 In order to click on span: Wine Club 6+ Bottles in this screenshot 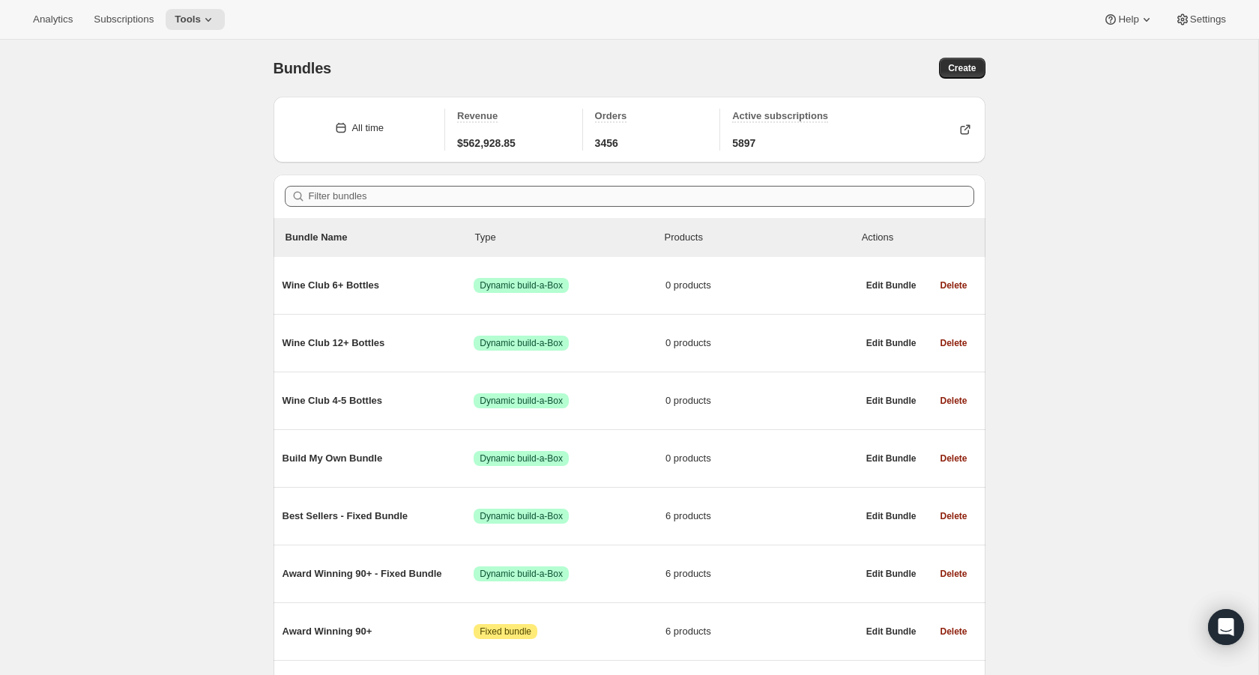, I will do `click(378, 286)`.